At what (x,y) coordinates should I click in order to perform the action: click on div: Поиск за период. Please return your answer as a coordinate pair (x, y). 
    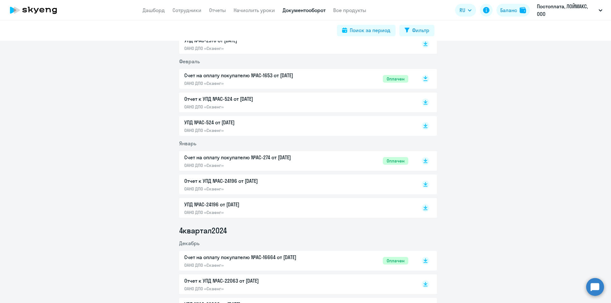
    Looking at the image, I should click on (370, 30).